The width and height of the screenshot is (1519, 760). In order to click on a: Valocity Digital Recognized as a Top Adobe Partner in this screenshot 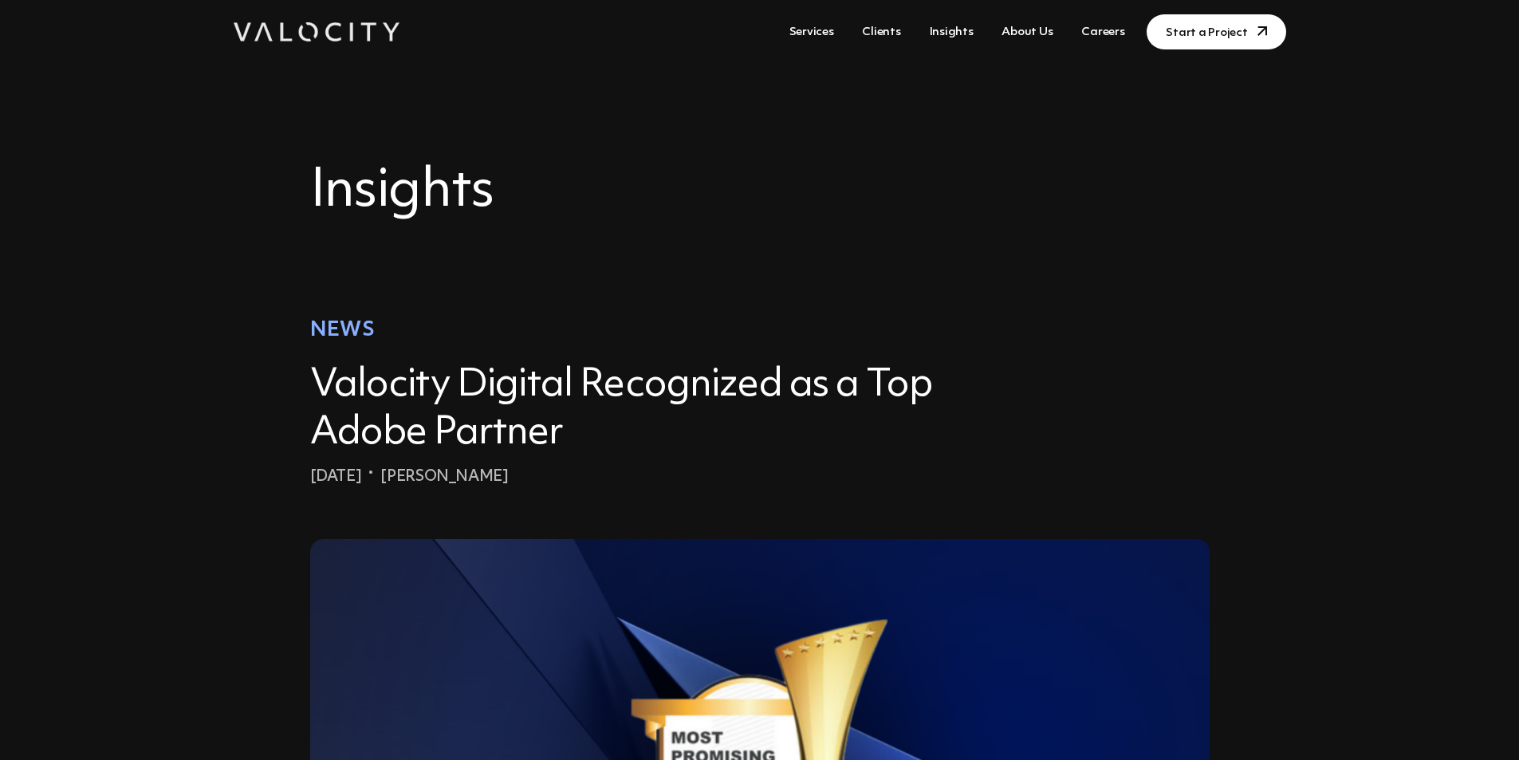, I will do `click(621, 409)`.